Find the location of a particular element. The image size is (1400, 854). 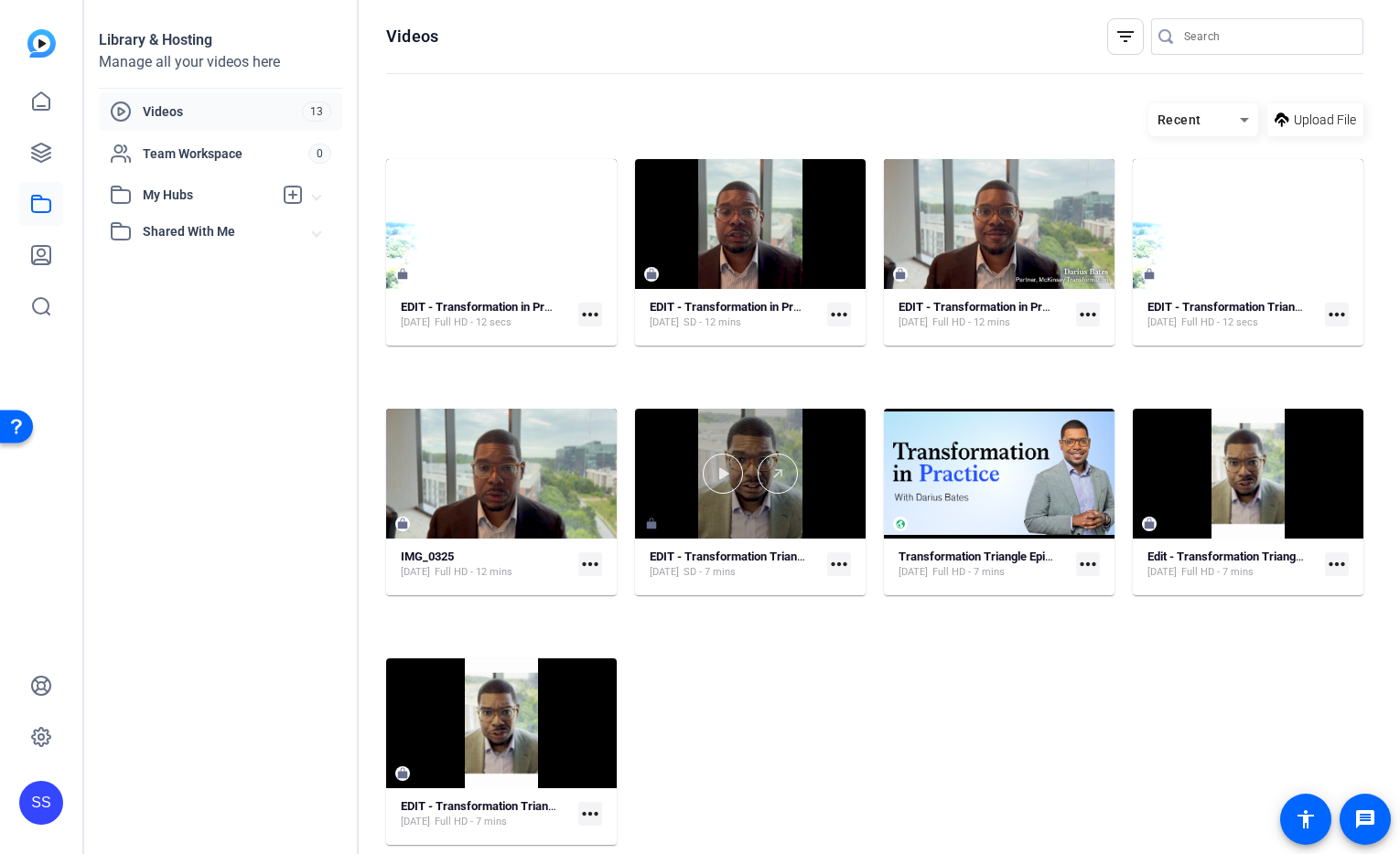

strong: EDIT - Transformation in Practice Ep 2 - 4:5 is located at coordinates (763, 306).